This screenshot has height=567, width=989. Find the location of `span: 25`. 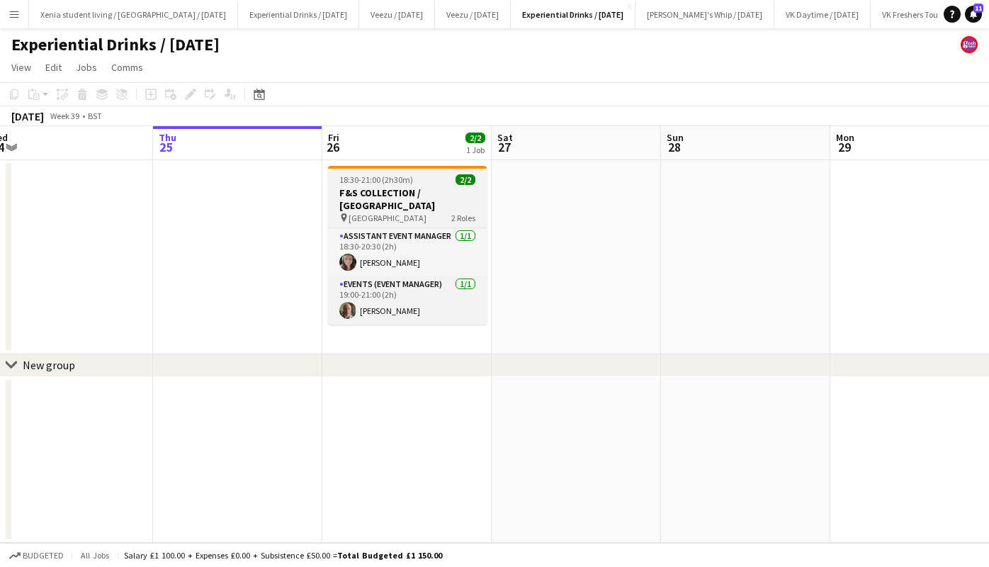

span: 25 is located at coordinates (167, 147).